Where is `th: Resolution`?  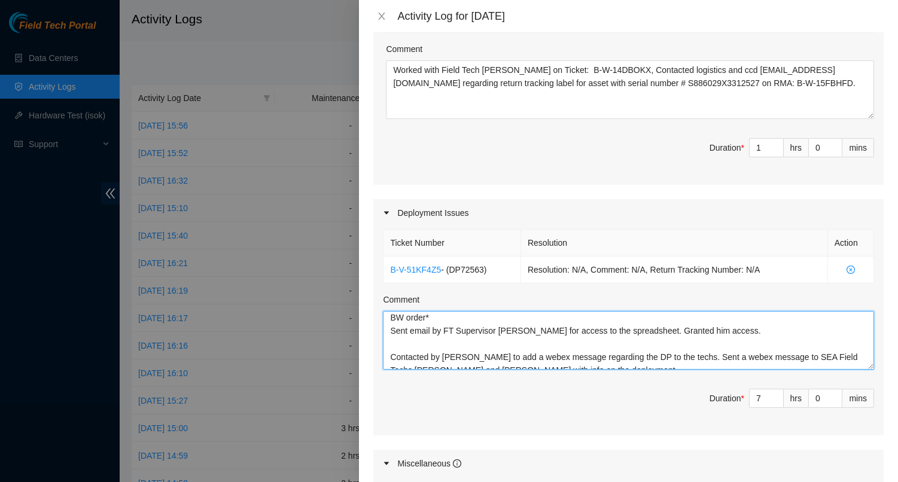 th: Resolution is located at coordinates (674, 243).